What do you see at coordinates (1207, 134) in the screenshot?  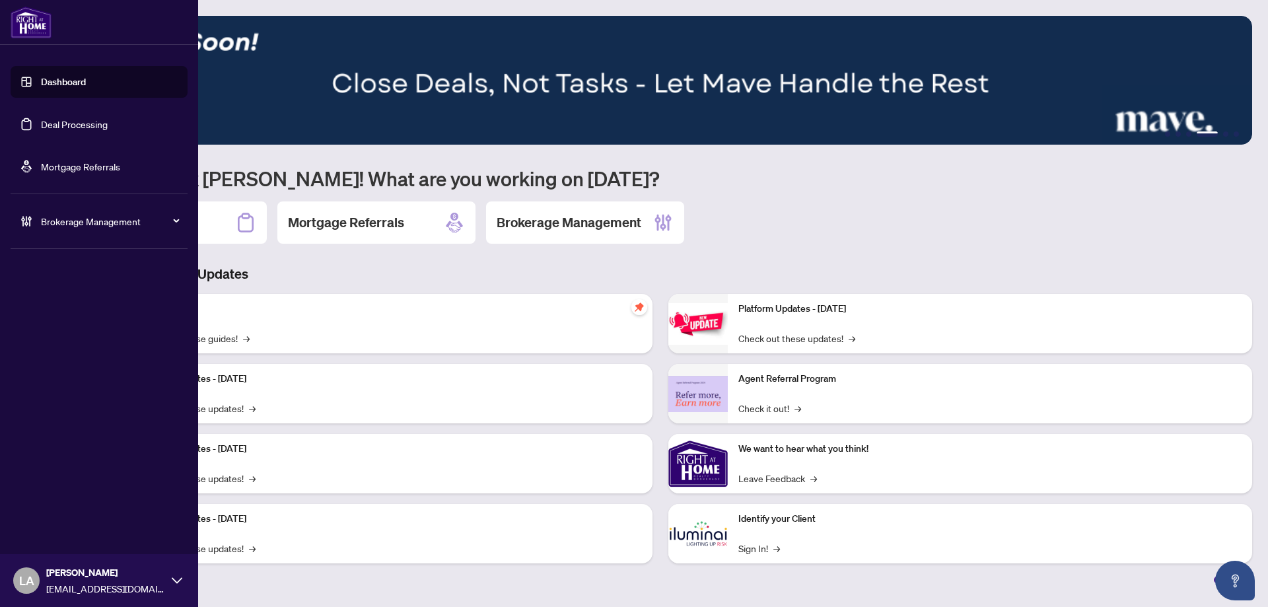 I see `button: 4` at bounding box center [1207, 134].